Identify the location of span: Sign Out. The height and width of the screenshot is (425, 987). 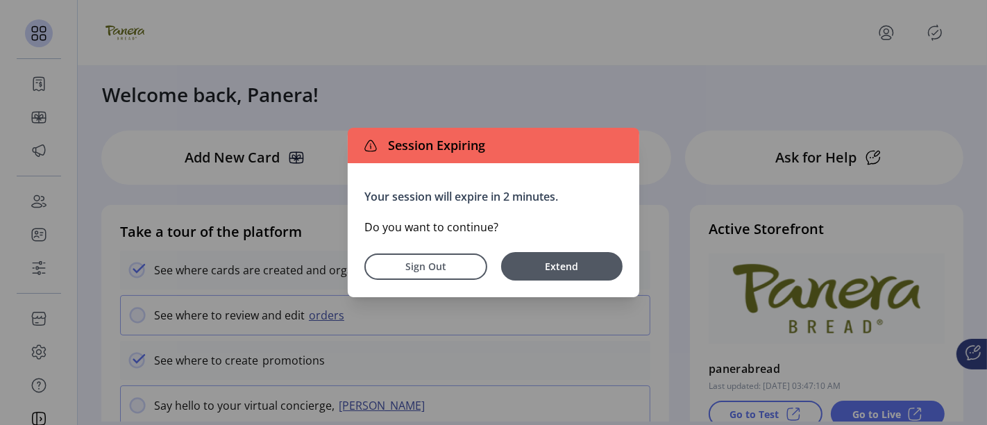
(426, 266).